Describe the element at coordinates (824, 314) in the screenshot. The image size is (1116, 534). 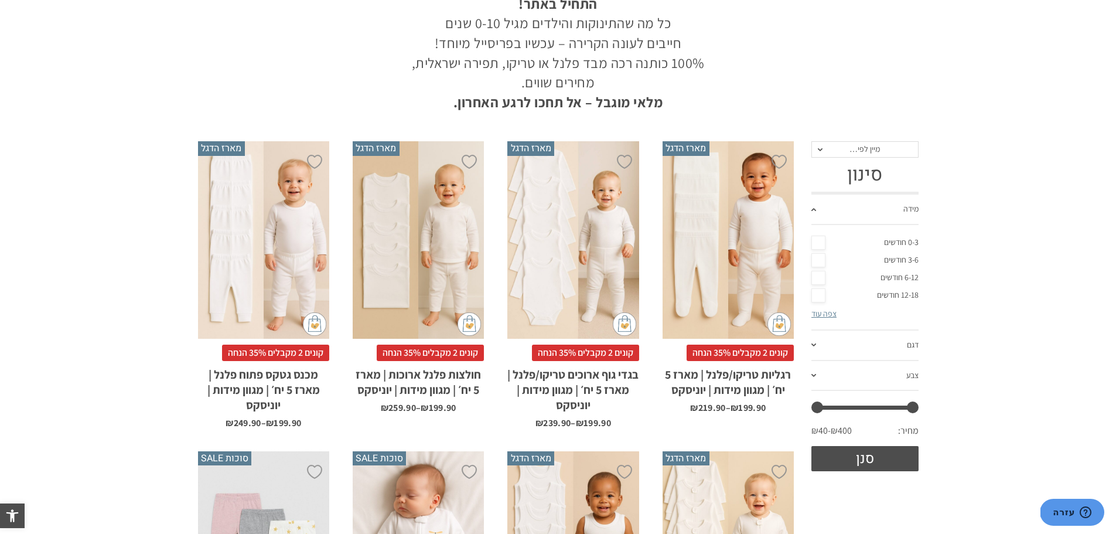
I see `a: צפה עוד` at that location.